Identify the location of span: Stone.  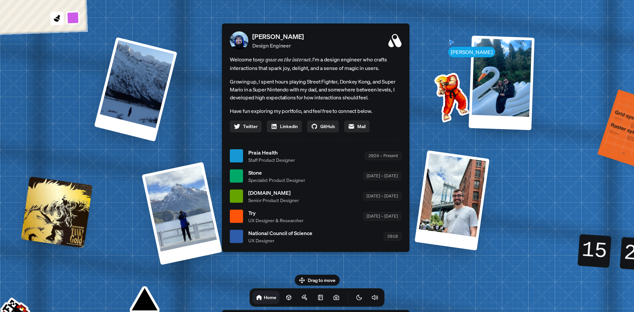
(276, 173).